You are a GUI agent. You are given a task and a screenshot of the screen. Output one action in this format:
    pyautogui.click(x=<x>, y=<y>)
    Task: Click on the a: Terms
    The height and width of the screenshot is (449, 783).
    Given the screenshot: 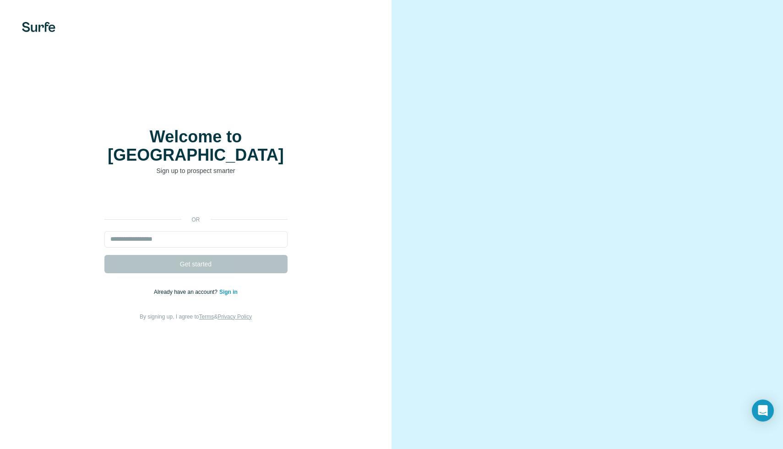 What is the action you would take?
    pyautogui.click(x=206, y=317)
    